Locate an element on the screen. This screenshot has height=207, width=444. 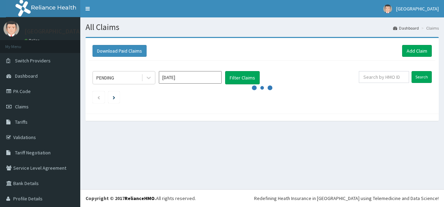
input: Search by HMO ID is located at coordinates (384, 77).